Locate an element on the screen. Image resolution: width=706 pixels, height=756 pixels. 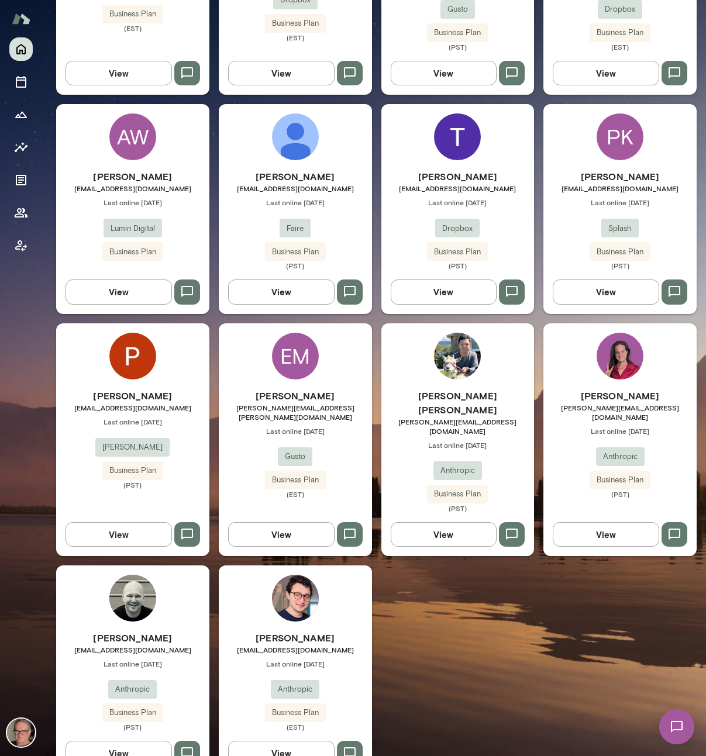
img: Peter Lolley is located at coordinates (133, 356).